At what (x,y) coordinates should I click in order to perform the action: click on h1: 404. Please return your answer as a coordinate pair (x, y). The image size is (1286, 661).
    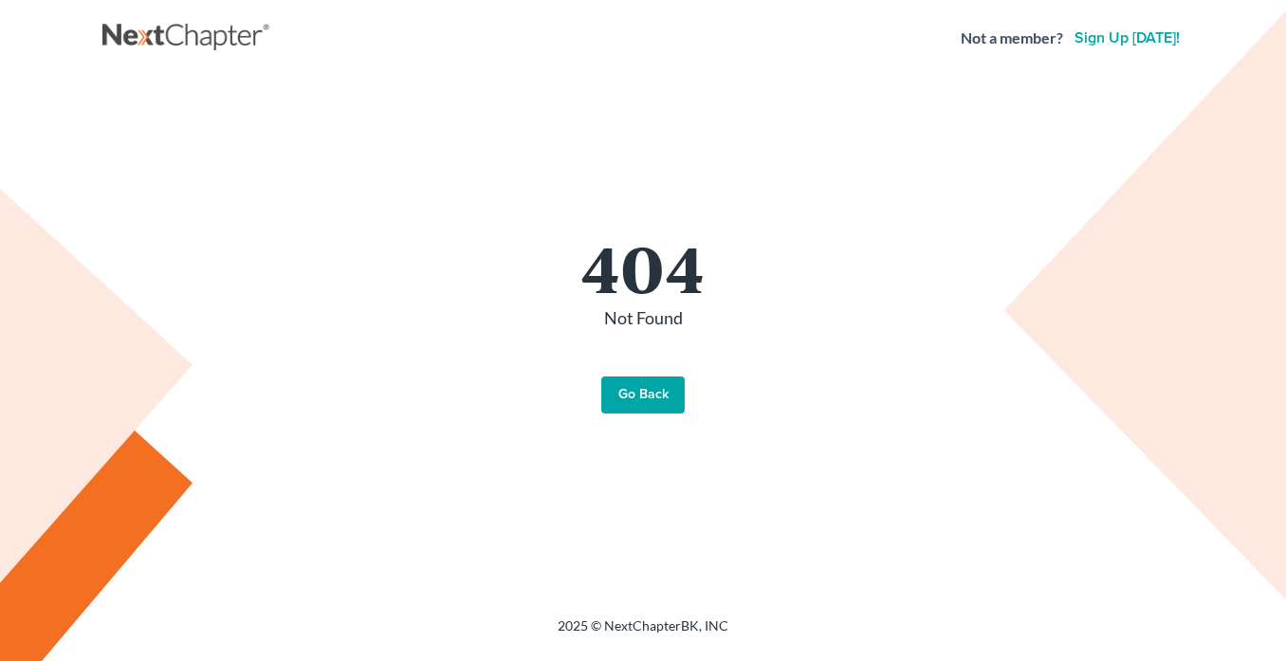
    Looking at the image, I should click on (643, 267).